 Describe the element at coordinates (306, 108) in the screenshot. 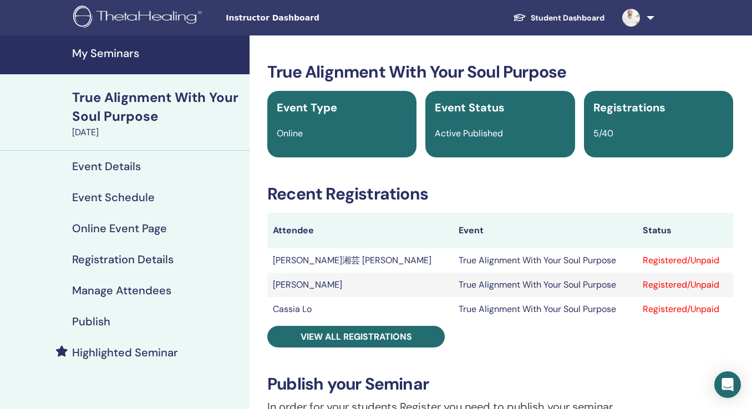

I see `span: Event Type` at that location.